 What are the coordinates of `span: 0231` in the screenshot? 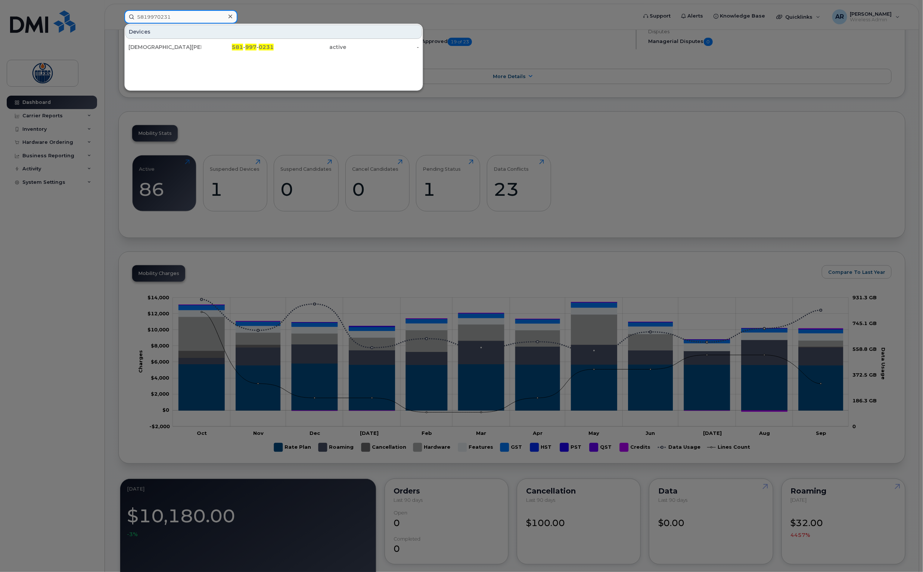 It's located at (266, 47).